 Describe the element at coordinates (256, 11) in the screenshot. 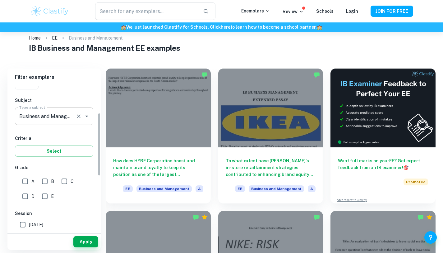

I see `p: Exemplars` at that location.